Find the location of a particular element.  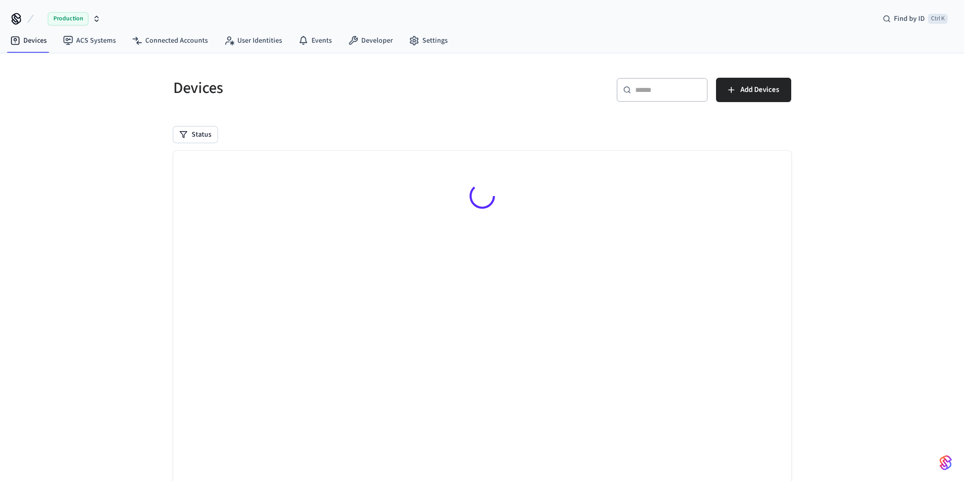

div: Find by IDCtrl K is located at coordinates (915, 19).